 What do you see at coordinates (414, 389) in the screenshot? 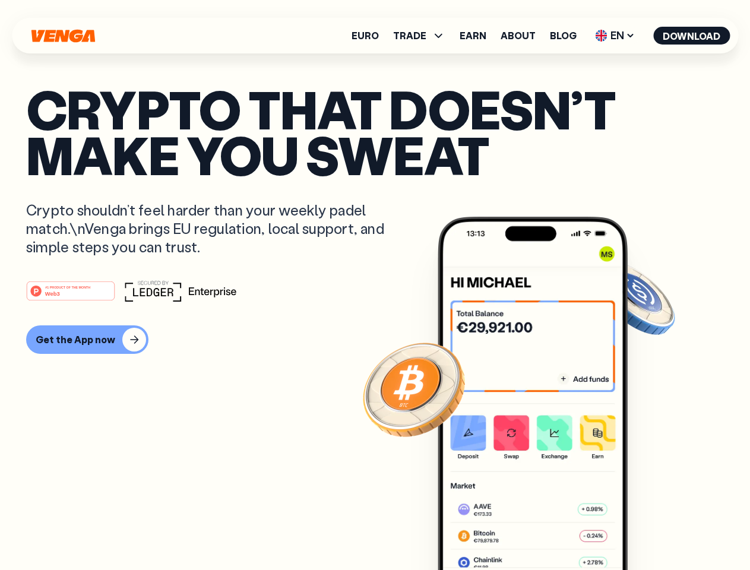
I see `img: Bitcoin` at bounding box center [414, 389].